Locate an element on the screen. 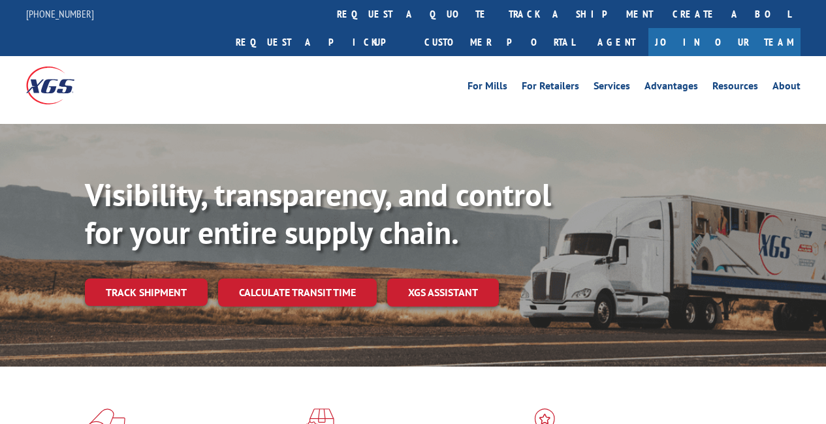 The width and height of the screenshot is (826, 424). a: Request a pickup is located at coordinates (320, 42).